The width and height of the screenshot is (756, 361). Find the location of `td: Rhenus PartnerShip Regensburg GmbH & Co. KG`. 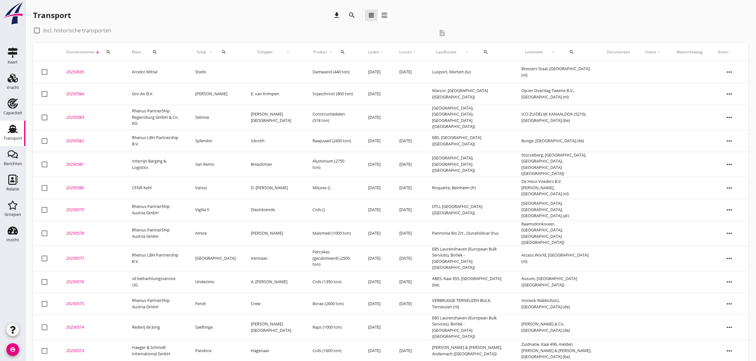

td: Rhenus PartnerShip Regensburg GmbH & Co. KG is located at coordinates (156, 117).